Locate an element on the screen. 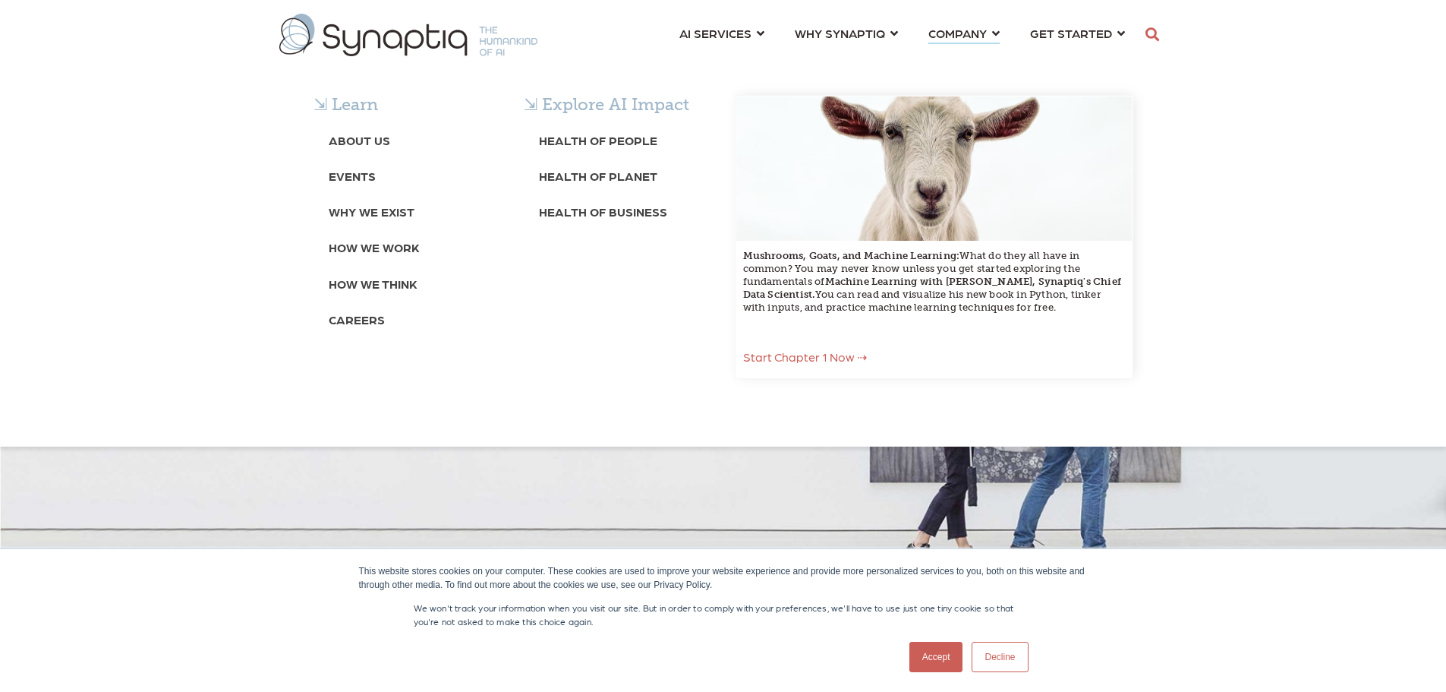 The height and width of the screenshot is (692, 1446). span: AI SERVICES is located at coordinates (715, 33).